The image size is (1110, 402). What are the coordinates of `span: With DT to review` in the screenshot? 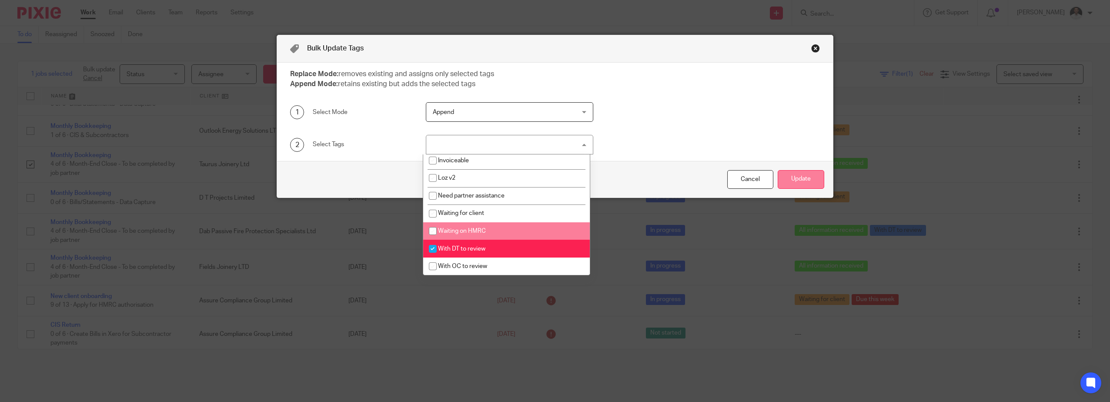 It's located at (462, 249).